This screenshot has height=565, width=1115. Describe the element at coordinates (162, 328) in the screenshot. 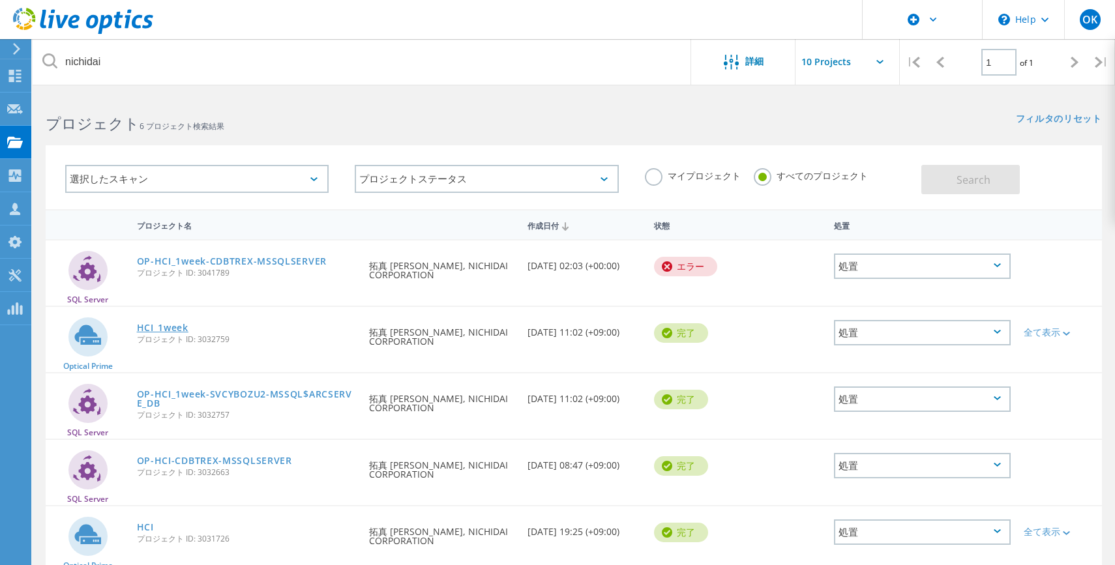

I see `a: HCI_1week` at that location.